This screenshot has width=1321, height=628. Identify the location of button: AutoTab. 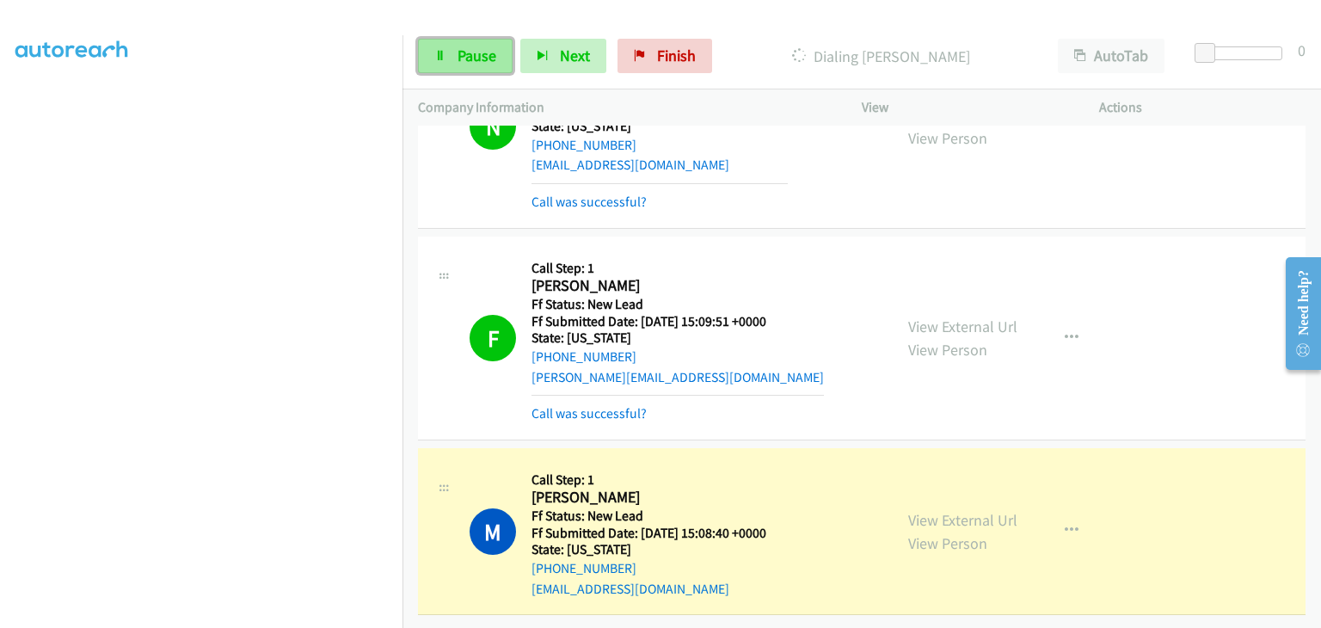
(1112, 56).